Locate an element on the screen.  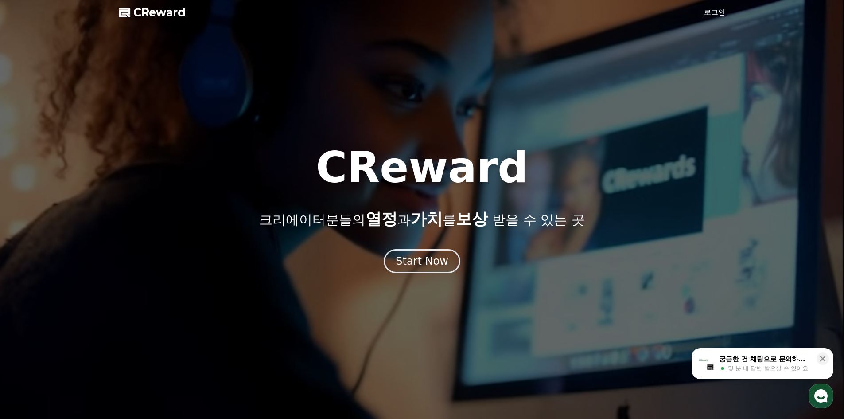
a: 로그인 is located at coordinates (714, 12).